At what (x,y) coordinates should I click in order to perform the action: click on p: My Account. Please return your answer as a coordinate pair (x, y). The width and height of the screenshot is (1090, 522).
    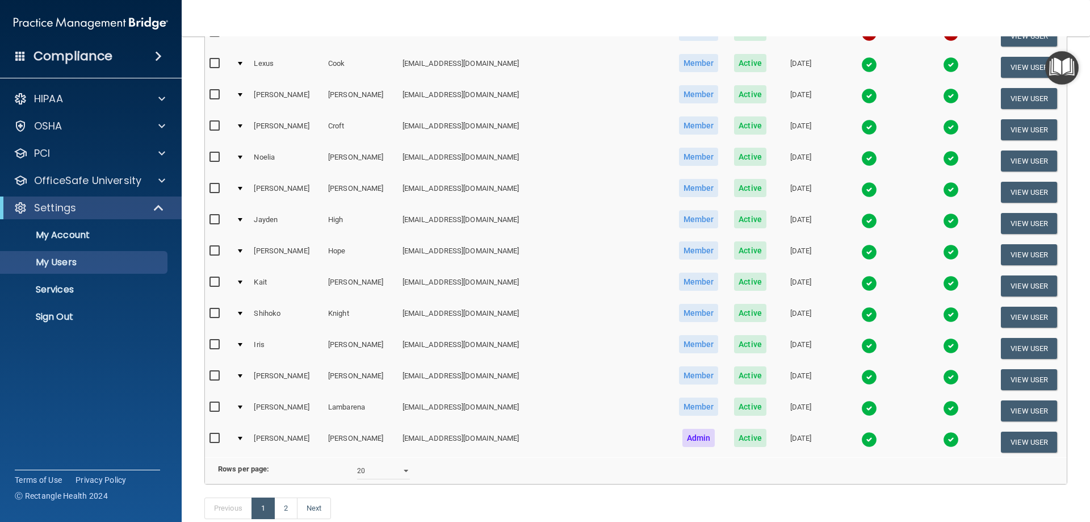
    Looking at the image, I should click on (85, 235).